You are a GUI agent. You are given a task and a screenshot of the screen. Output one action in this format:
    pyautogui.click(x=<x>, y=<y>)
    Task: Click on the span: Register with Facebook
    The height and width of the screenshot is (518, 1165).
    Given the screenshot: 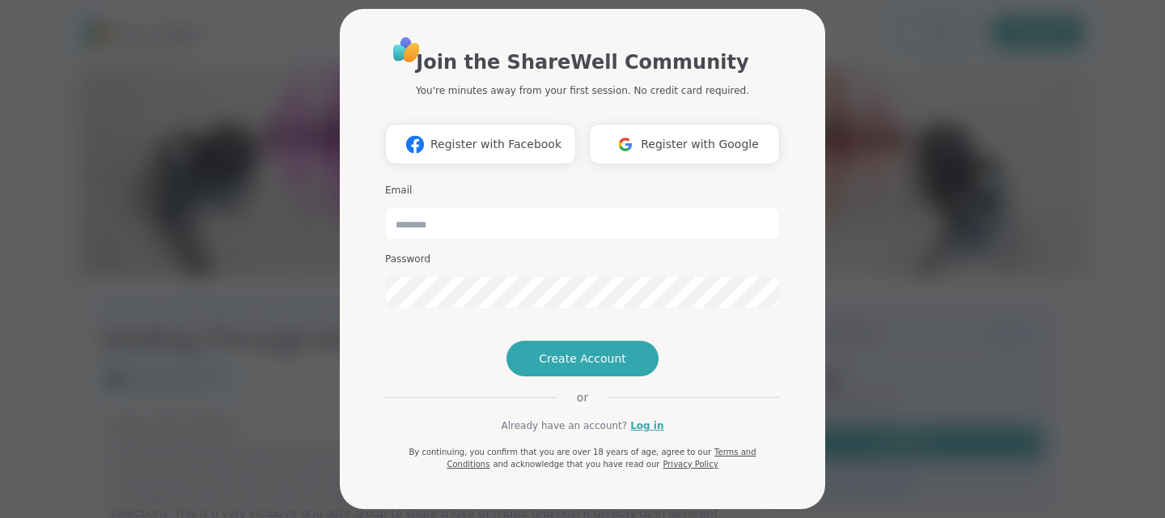 What is the action you would take?
    pyautogui.click(x=496, y=144)
    